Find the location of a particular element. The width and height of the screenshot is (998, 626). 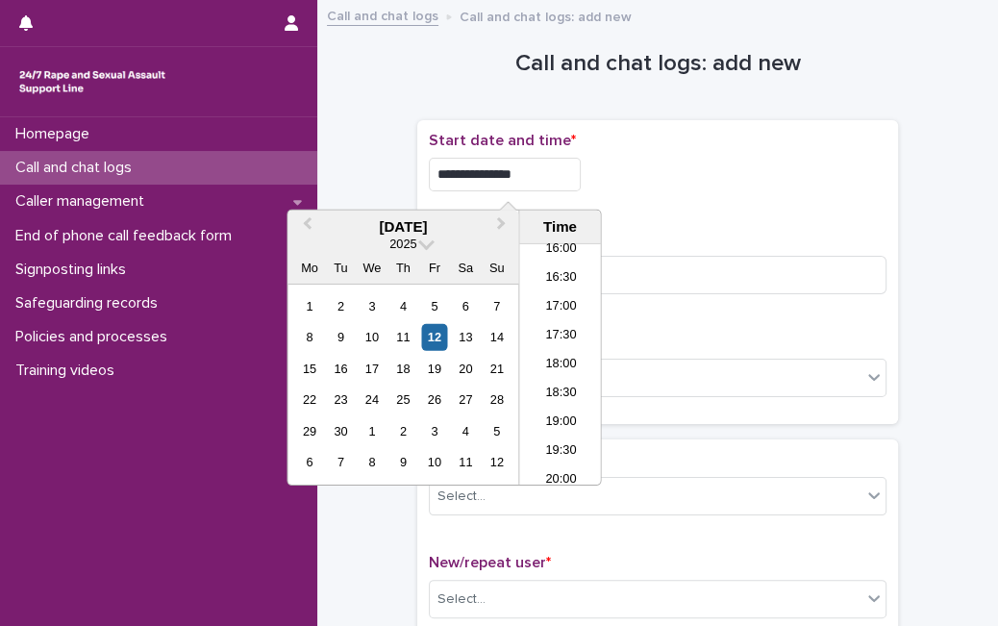

li: 16:00 is located at coordinates (559, 250).